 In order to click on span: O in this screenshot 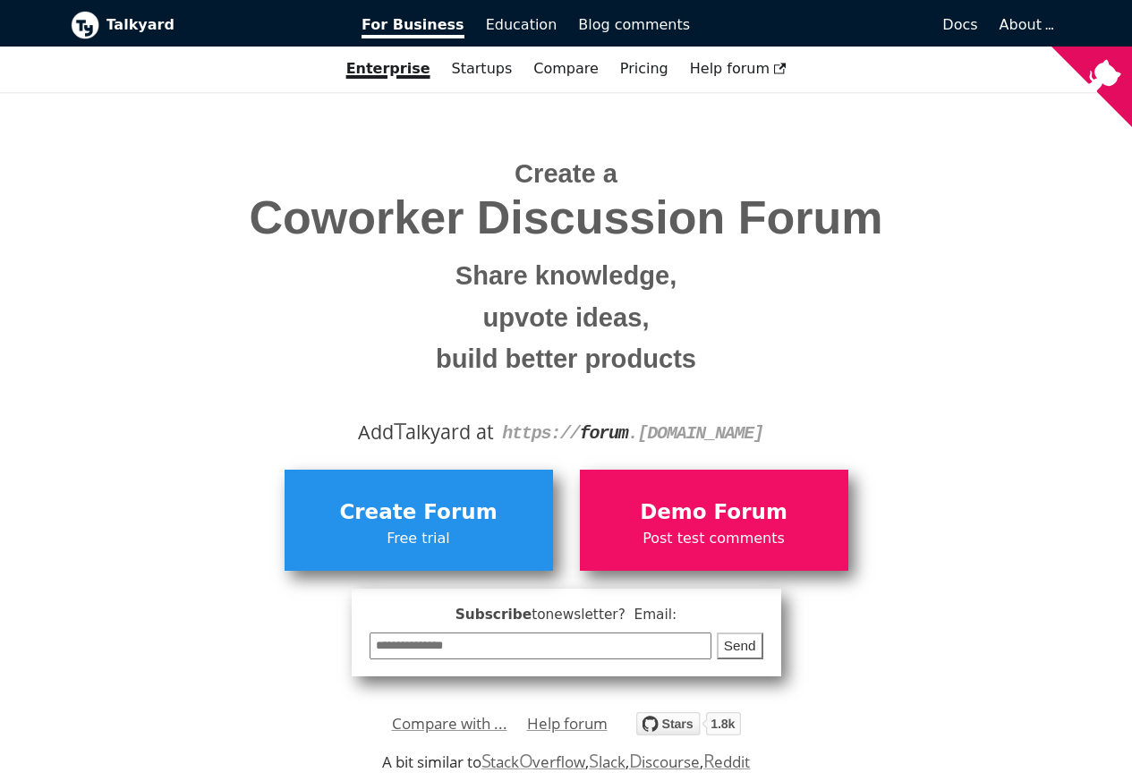, I will do `click(526, 761)`.